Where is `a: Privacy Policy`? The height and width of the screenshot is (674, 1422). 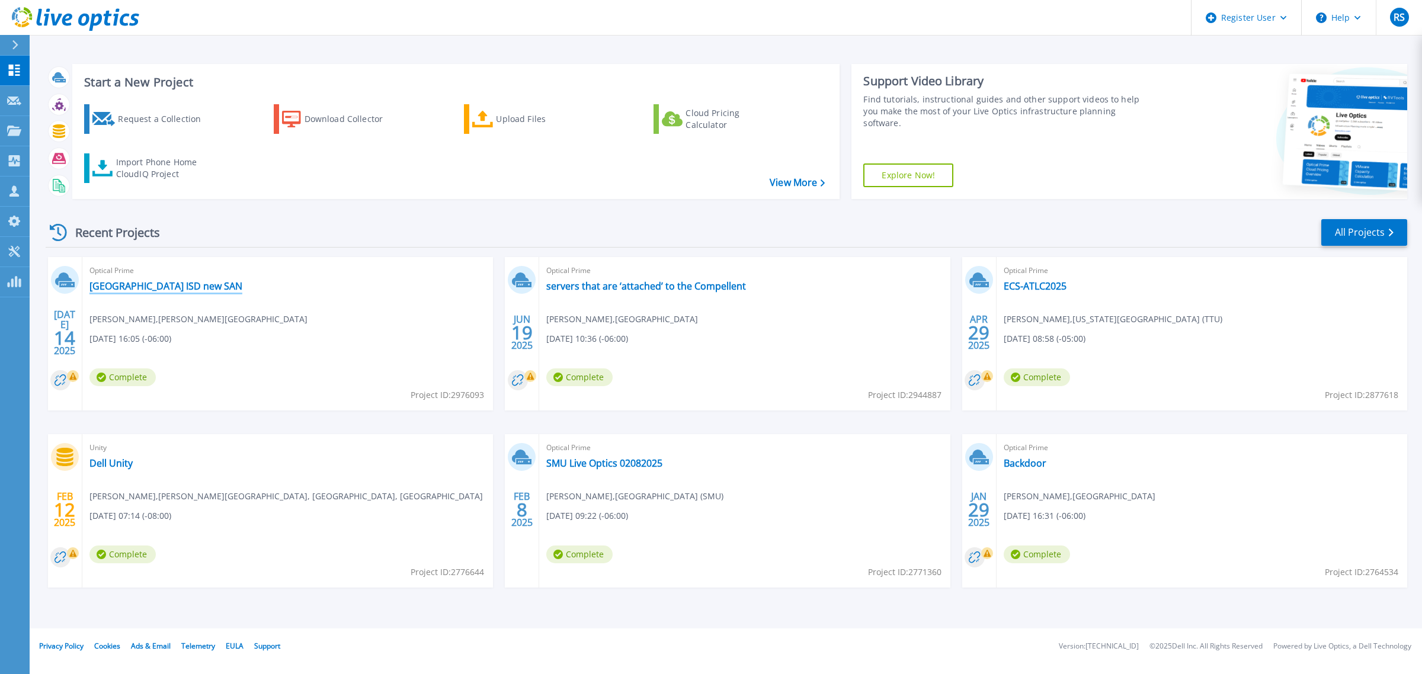 a: Privacy Policy is located at coordinates (61, 646).